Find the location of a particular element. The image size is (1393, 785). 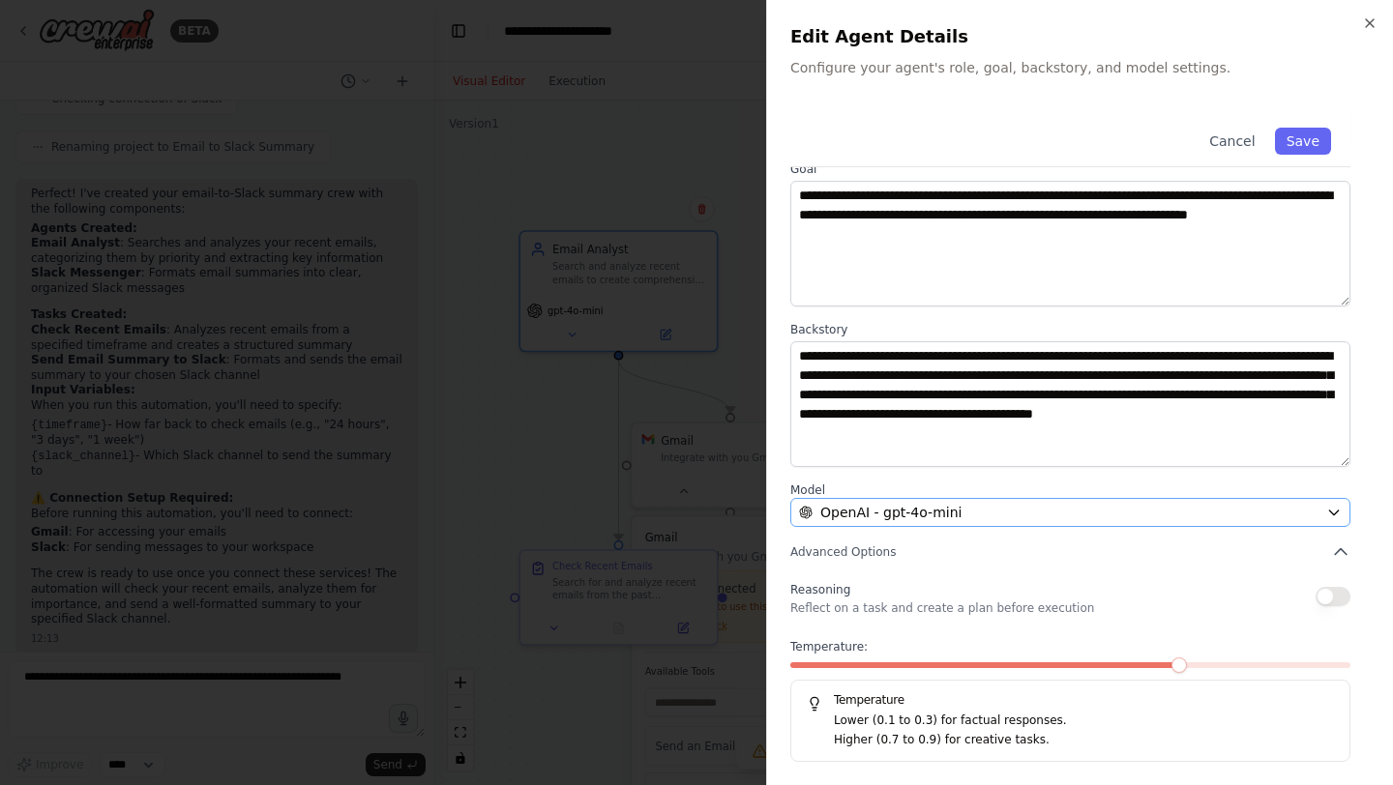

span: Advanced Options is located at coordinates (843, 552).